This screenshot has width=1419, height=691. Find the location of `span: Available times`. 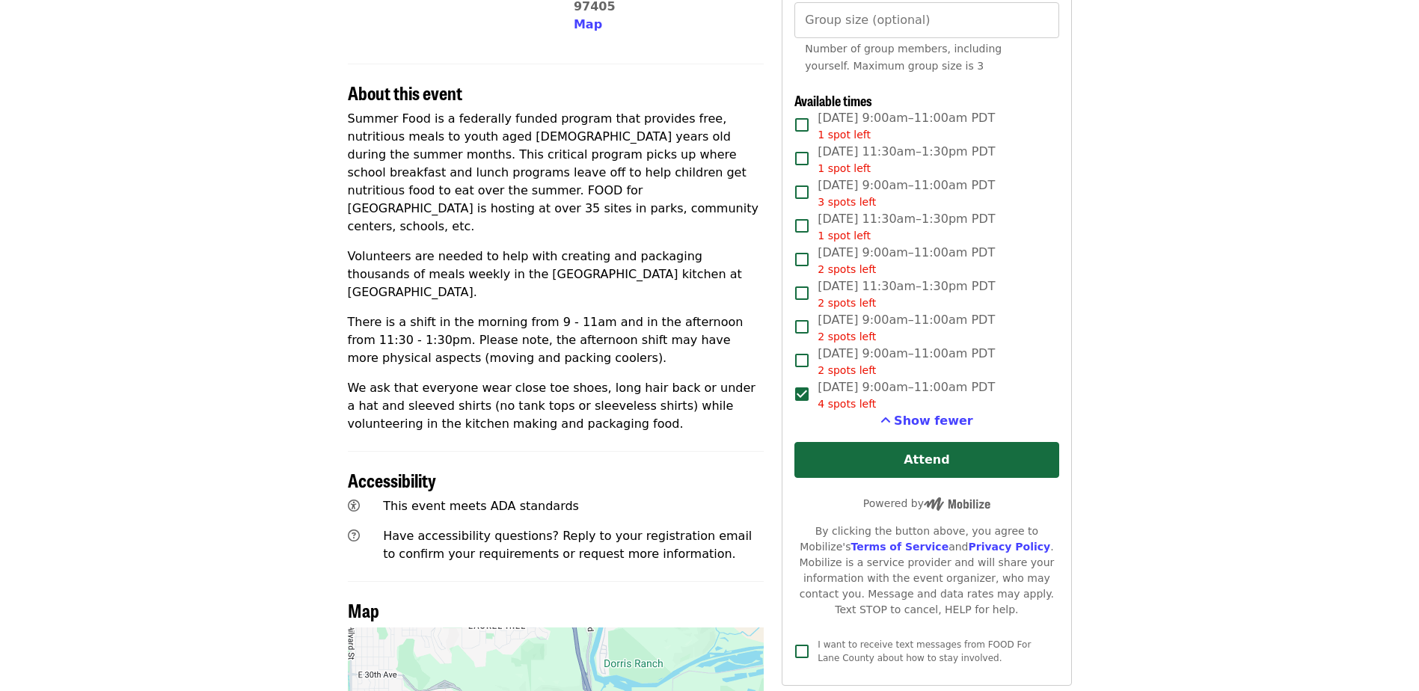

span: Available times is located at coordinates (833, 100).